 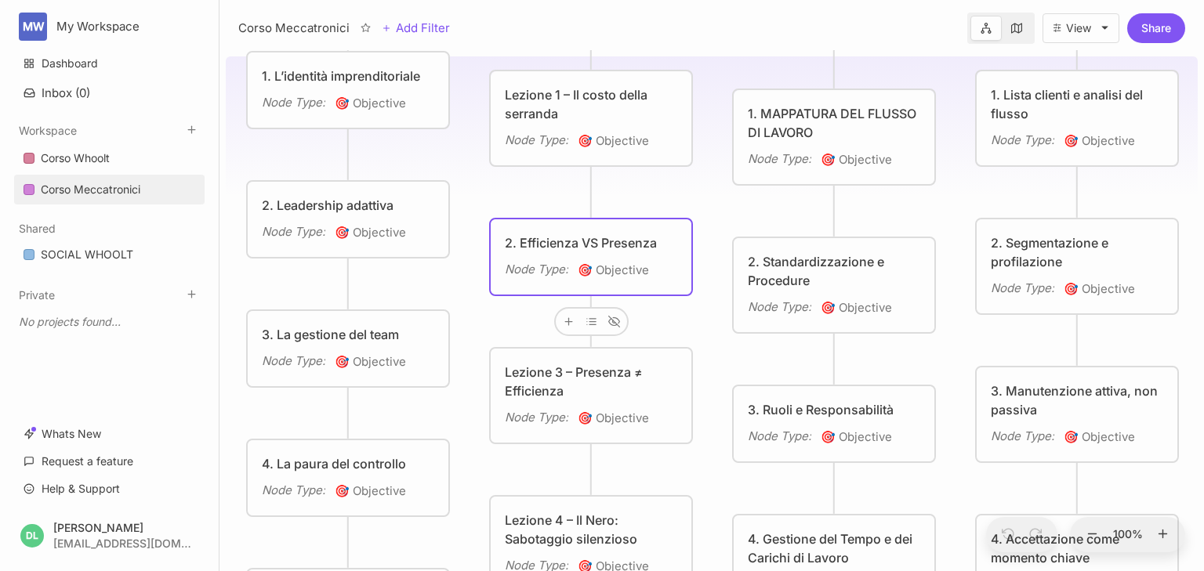 I want to click on div: MW, so click(x=33, y=27).